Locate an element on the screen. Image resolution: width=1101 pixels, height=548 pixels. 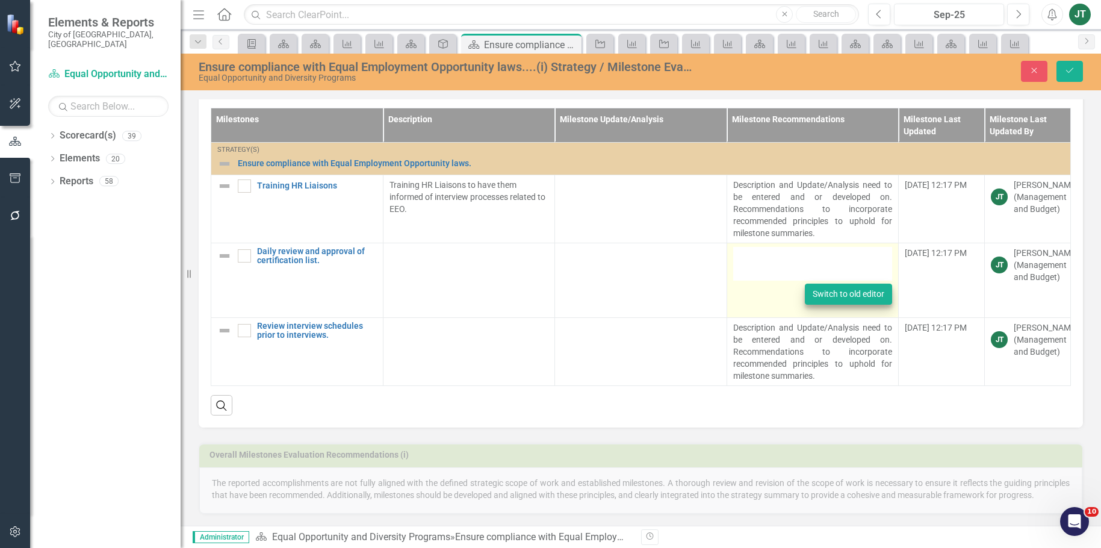
button: JT is located at coordinates (1079, 14).